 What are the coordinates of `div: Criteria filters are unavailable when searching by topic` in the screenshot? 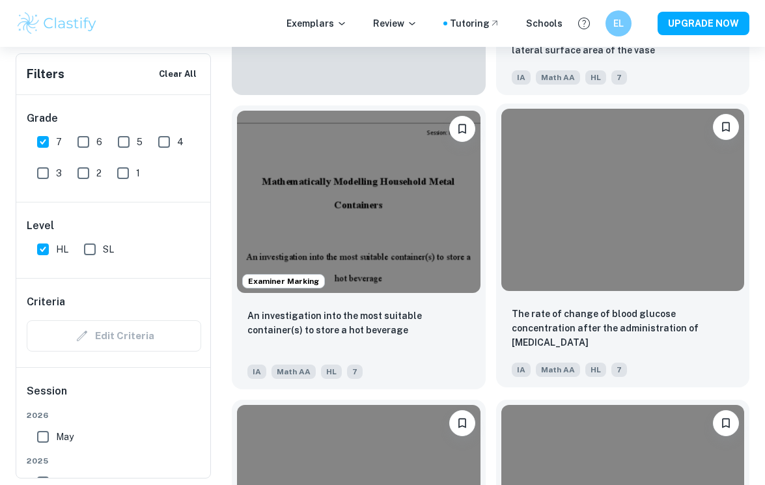 It's located at (114, 336).